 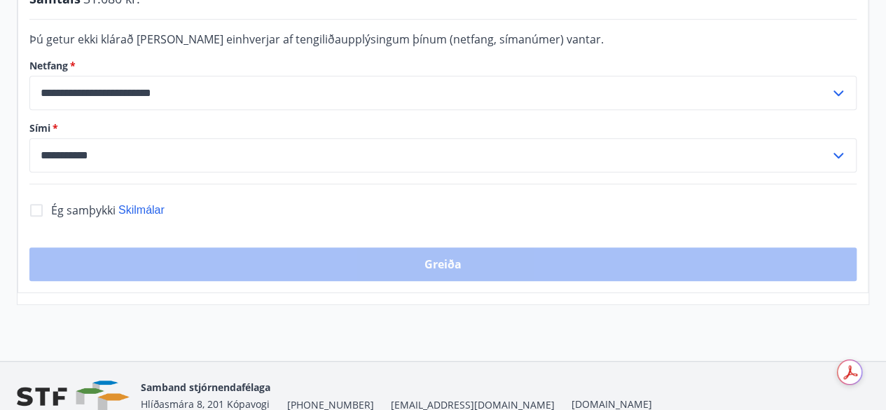 I want to click on span: Skilmálar, so click(x=142, y=209).